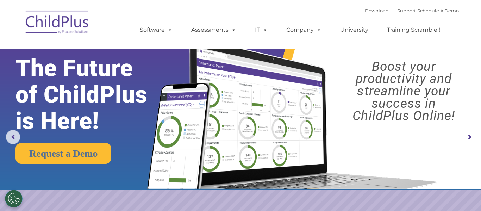 The height and width of the screenshot is (211, 481). Describe the element at coordinates (92, 94) in the screenshot. I see `rs-layer: The Future of ChildPlus is Here!` at that location.